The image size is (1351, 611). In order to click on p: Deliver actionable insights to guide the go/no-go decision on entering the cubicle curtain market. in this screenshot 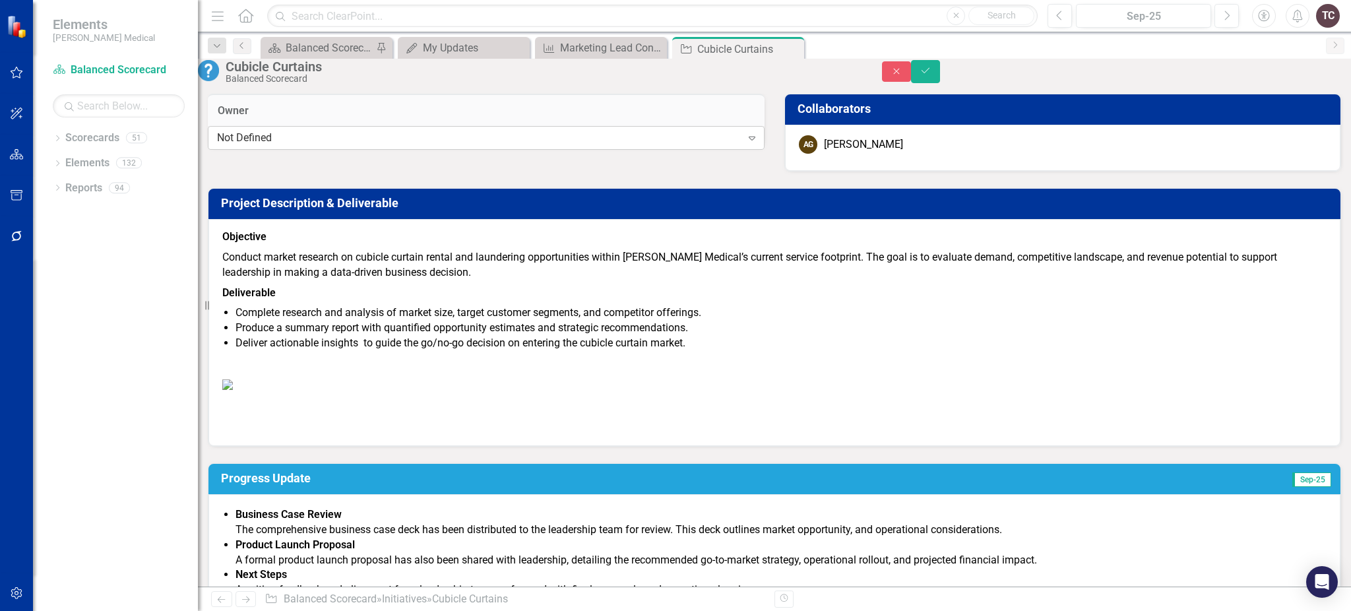, I will do `click(781, 343)`.